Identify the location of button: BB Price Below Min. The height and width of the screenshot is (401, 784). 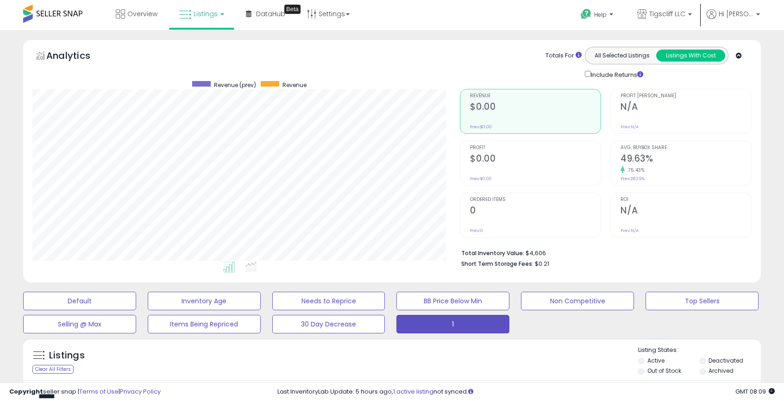
(453, 301).